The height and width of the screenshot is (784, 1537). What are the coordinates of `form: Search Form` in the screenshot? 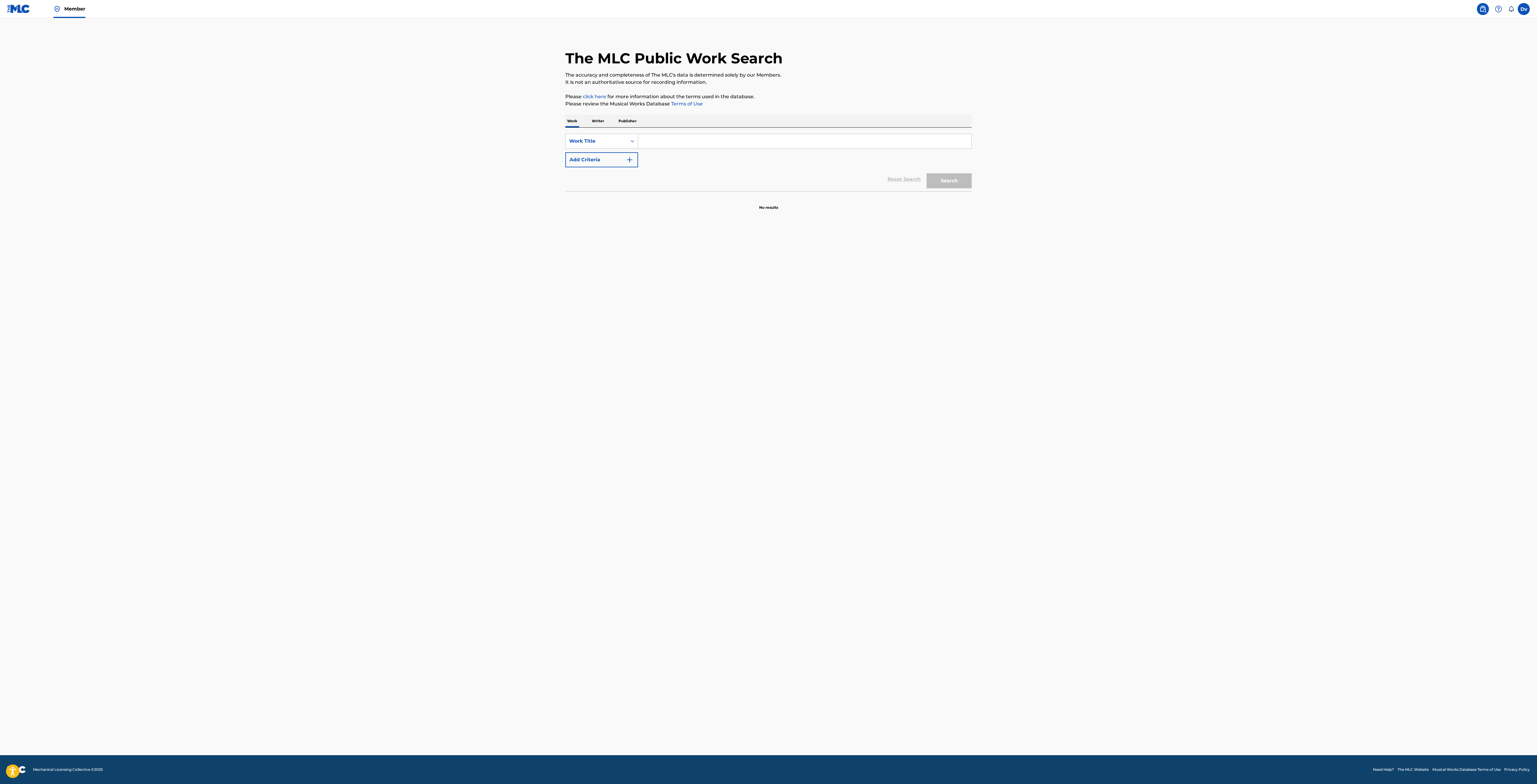 It's located at (768, 162).